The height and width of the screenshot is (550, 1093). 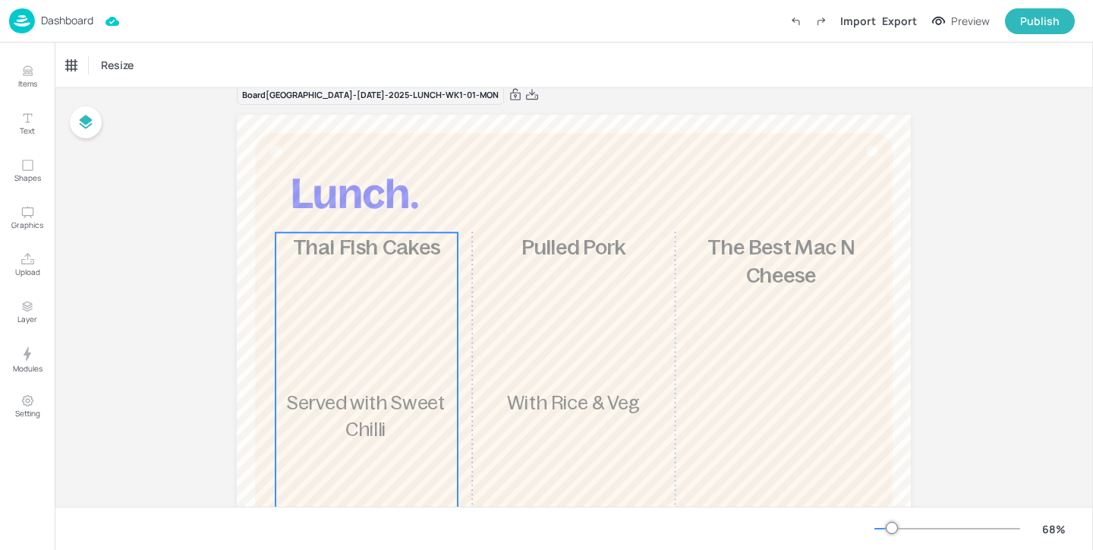 I want to click on span: Pulled Pork, so click(x=574, y=247).